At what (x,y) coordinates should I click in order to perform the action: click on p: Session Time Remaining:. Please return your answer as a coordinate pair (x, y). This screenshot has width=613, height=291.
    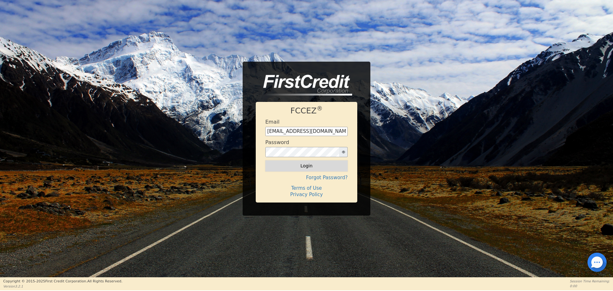
    Looking at the image, I should click on (589, 281).